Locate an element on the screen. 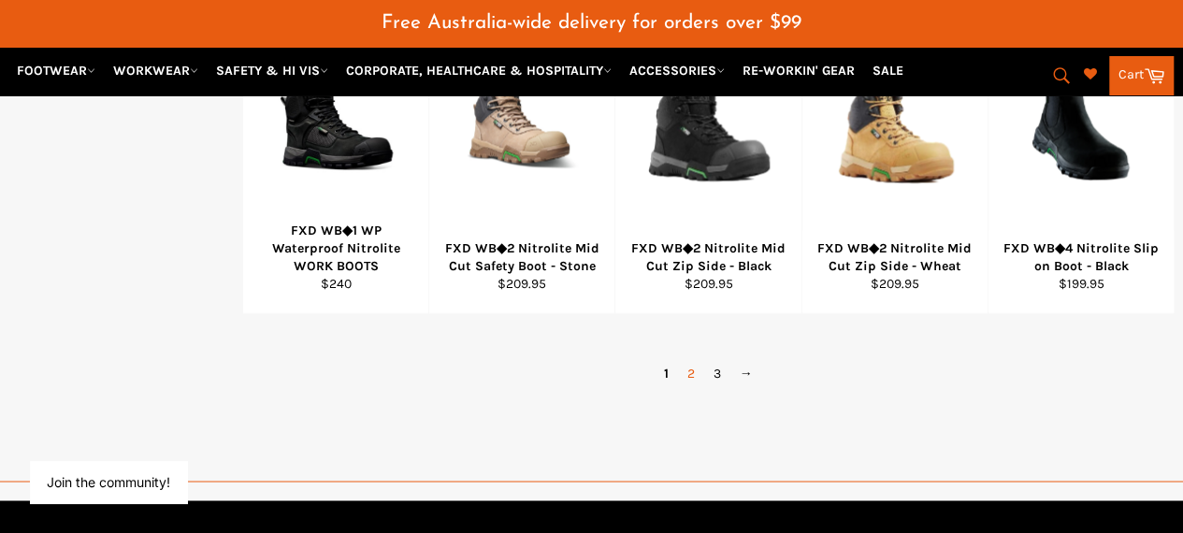 The height and width of the screenshot is (533, 1183). a: 3 is located at coordinates (718, 373).